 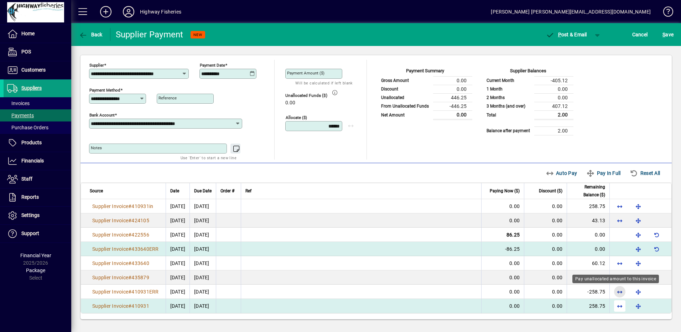 I want to click on td: Total, so click(x=509, y=115).